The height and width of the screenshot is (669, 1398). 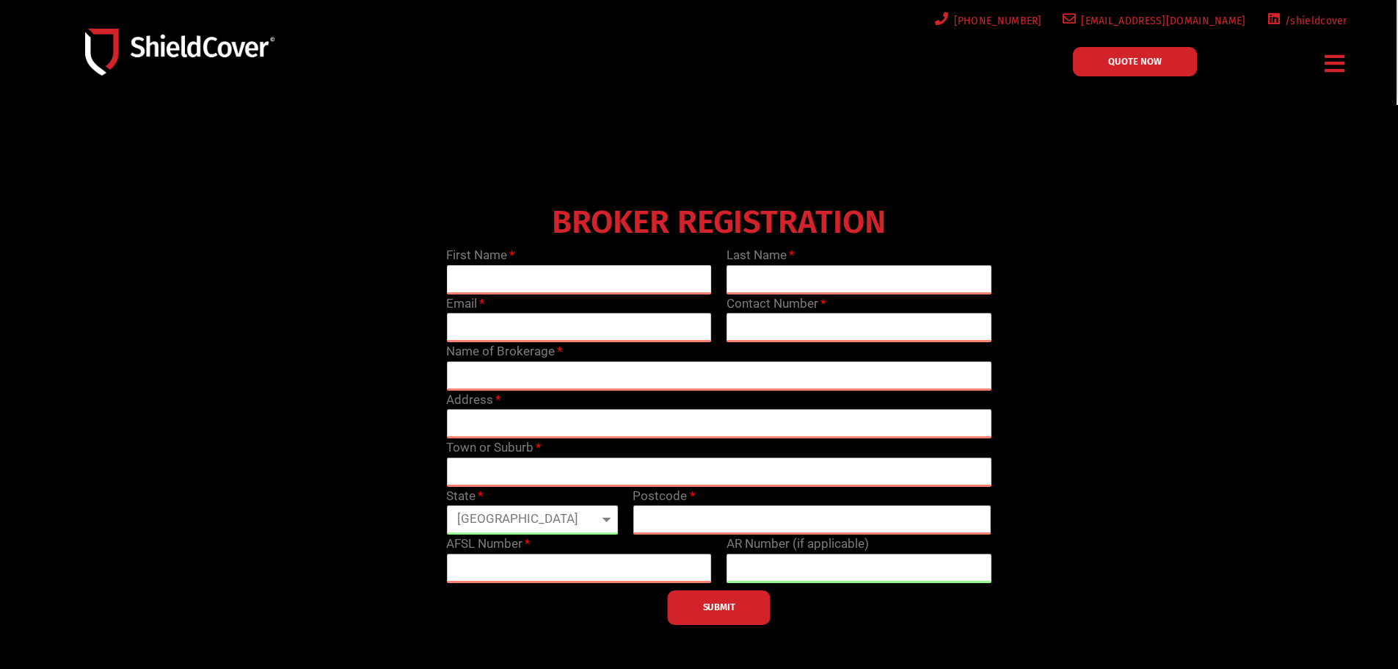 I want to click on button: SUBMIT, so click(x=719, y=607).